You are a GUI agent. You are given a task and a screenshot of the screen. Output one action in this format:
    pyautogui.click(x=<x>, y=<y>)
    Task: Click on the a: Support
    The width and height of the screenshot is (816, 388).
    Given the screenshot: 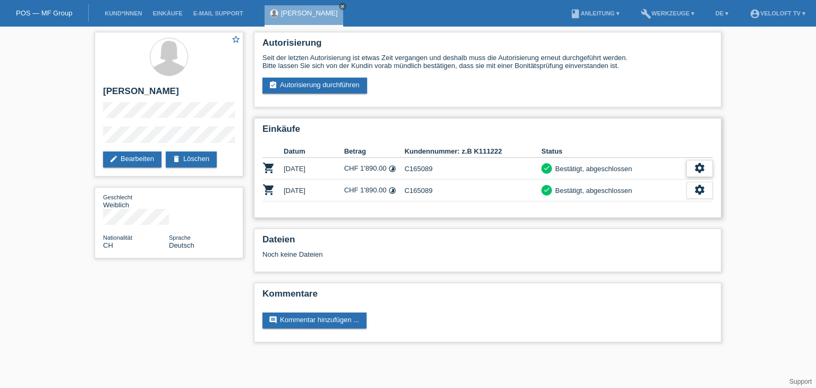 What is the action you would take?
    pyautogui.click(x=801, y=382)
    